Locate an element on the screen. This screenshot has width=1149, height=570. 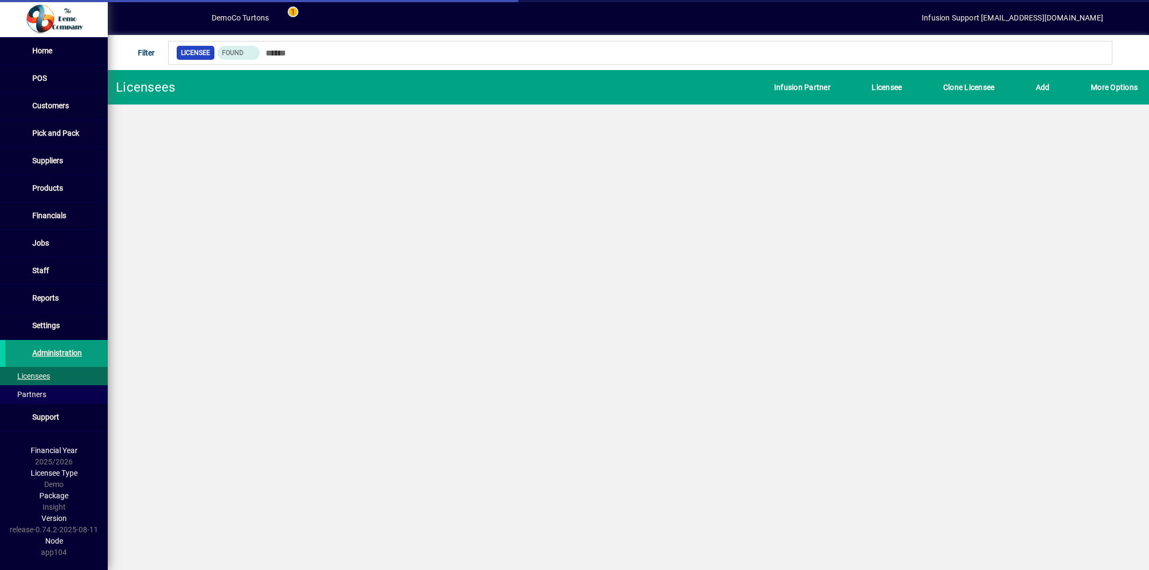
a: Financials is located at coordinates (57, 216).